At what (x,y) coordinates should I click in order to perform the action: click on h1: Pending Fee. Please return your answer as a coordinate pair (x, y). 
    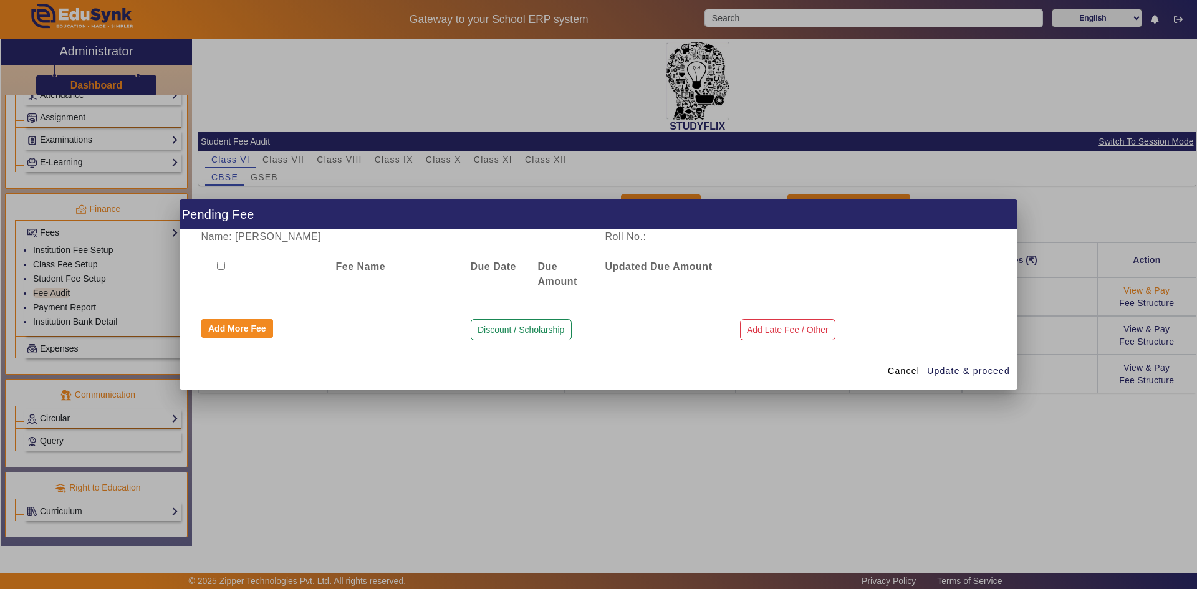
    Looking at the image, I should click on (599, 214).